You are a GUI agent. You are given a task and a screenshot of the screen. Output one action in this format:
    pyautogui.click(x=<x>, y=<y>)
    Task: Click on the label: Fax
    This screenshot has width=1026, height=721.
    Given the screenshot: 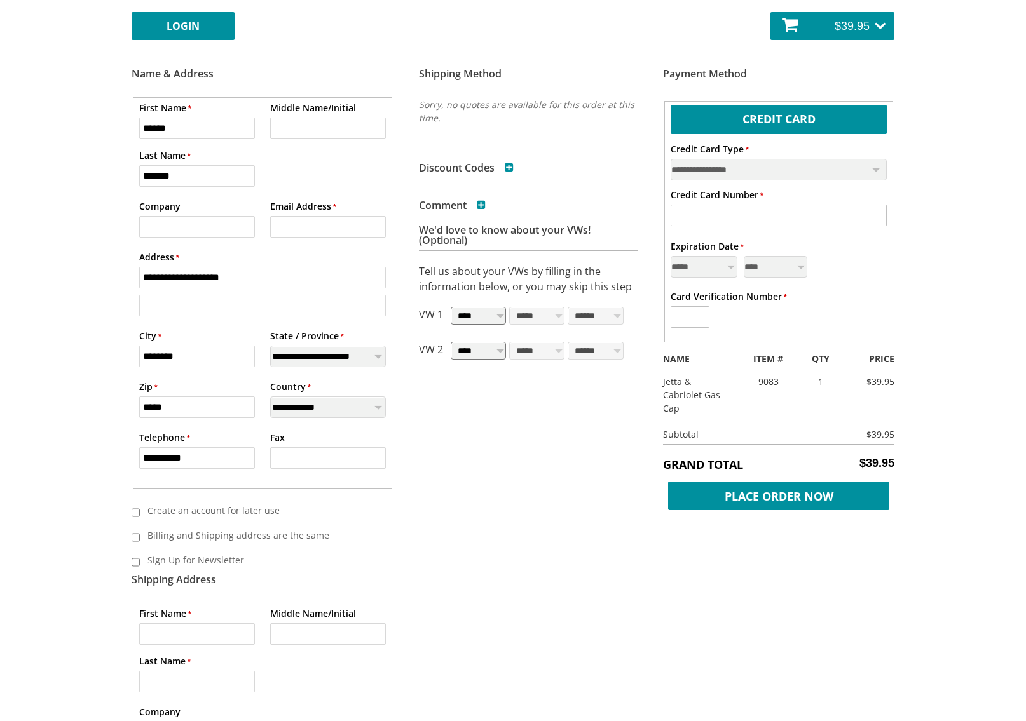 What is the action you would take?
    pyautogui.click(x=277, y=437)
    